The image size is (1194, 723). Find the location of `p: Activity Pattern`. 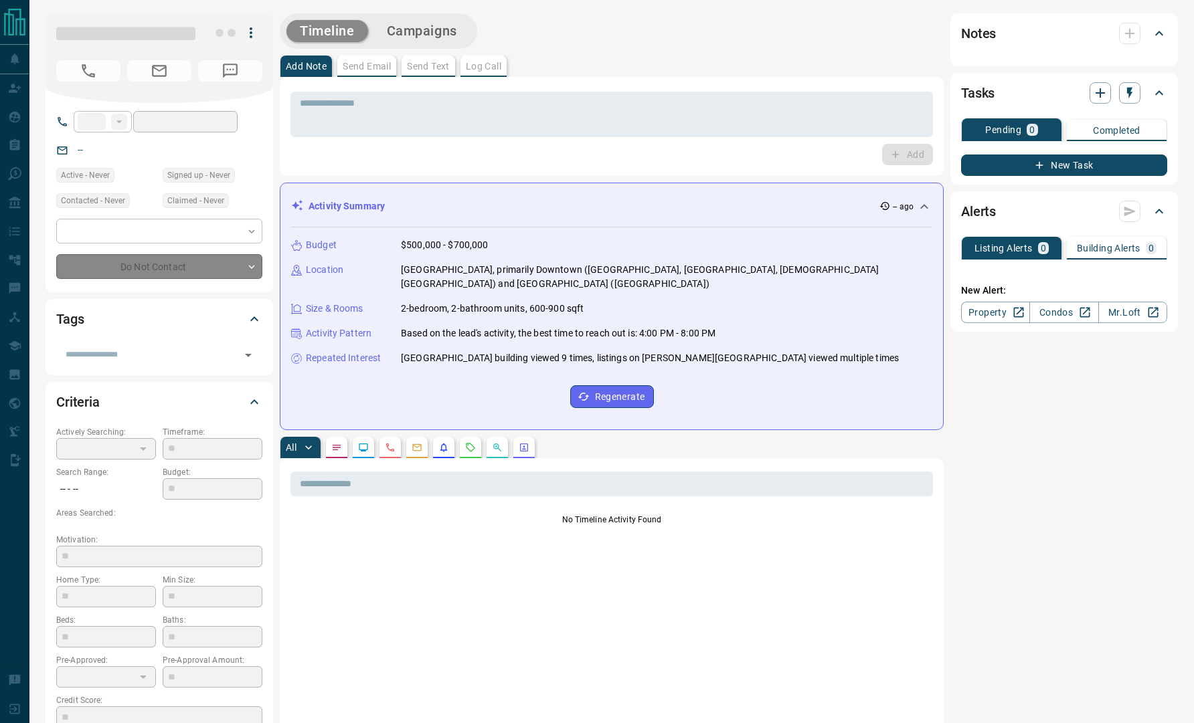

p: Activity Pattern is located at coordinates (339, 333).